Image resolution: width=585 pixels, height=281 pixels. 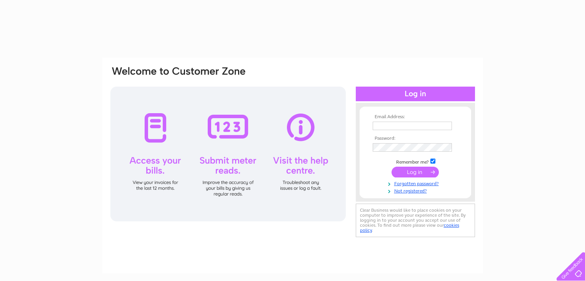 What do you see at coordinates (415, 172) in the screenshot?
I see `input: Submit` at bounding box center [415, 172].